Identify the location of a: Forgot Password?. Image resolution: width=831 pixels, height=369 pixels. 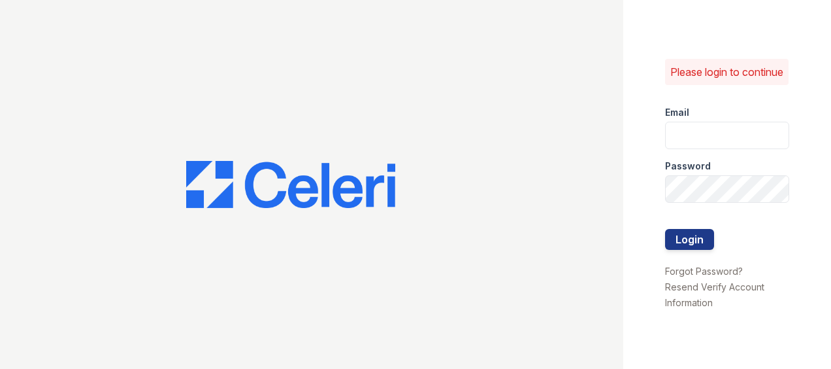
(704, 270).